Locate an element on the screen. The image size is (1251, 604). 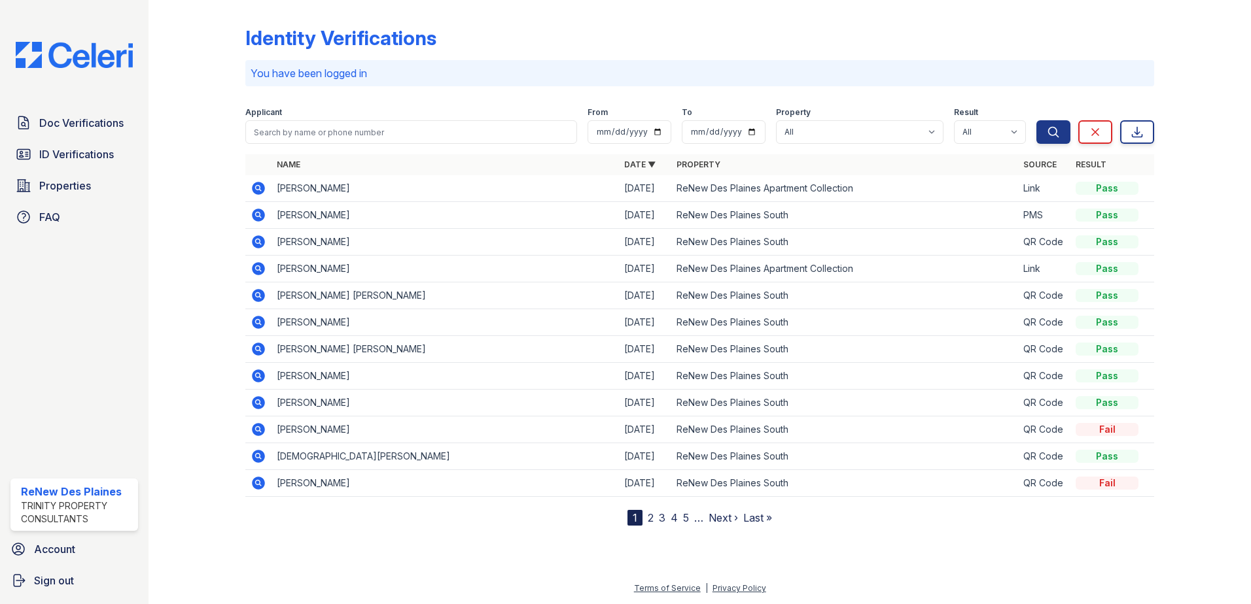
label: Applicant is located at coordinates (264, 112).